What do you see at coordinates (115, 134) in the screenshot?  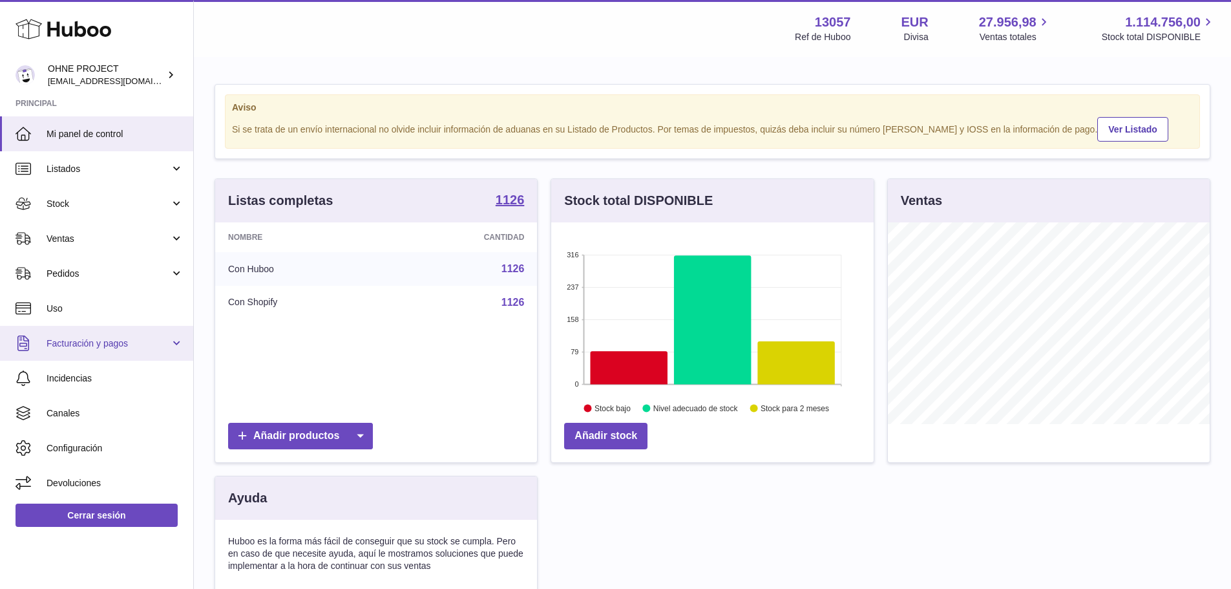 I see `span: Mi panel de control` at bounding box center [115, 134].